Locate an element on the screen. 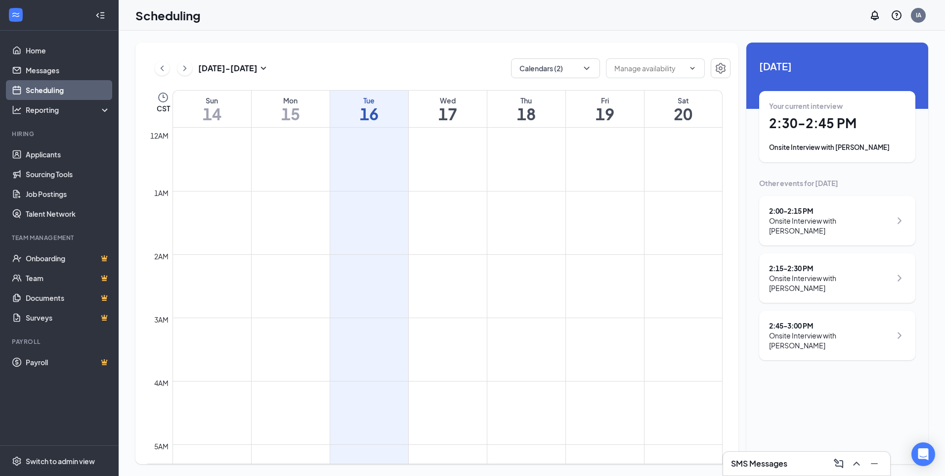  span: CST is located at coordinates (163, 108).